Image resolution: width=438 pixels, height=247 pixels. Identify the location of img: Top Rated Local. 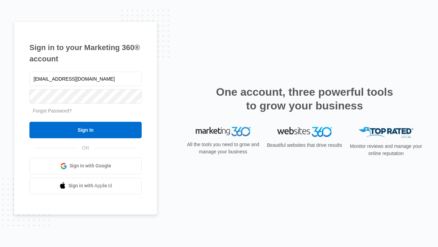
(386, 132).